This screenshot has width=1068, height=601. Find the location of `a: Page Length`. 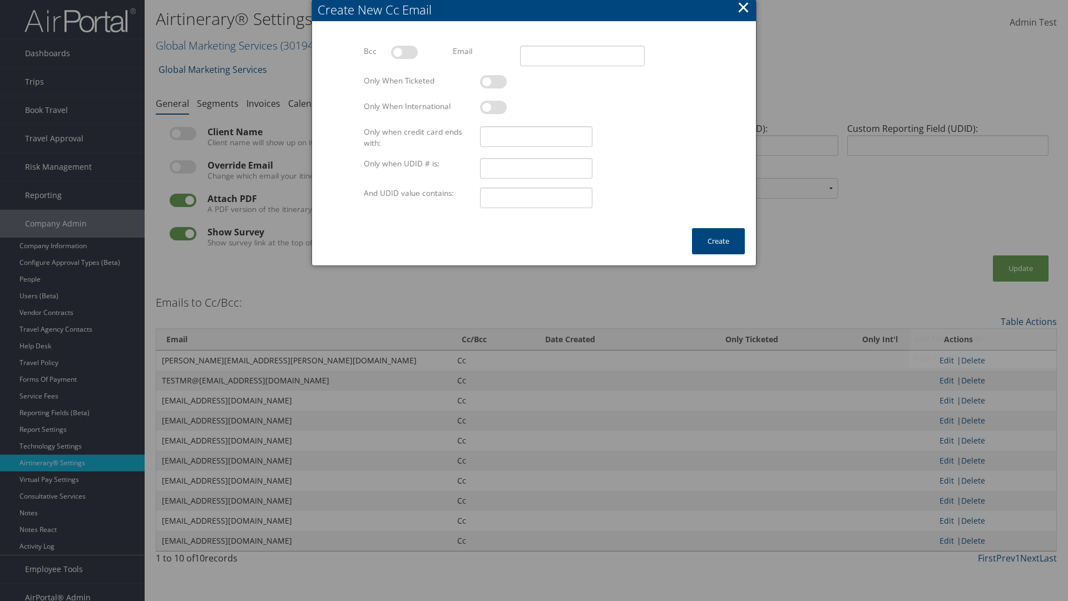

a: Page Length is located at coordinates (983, 358).